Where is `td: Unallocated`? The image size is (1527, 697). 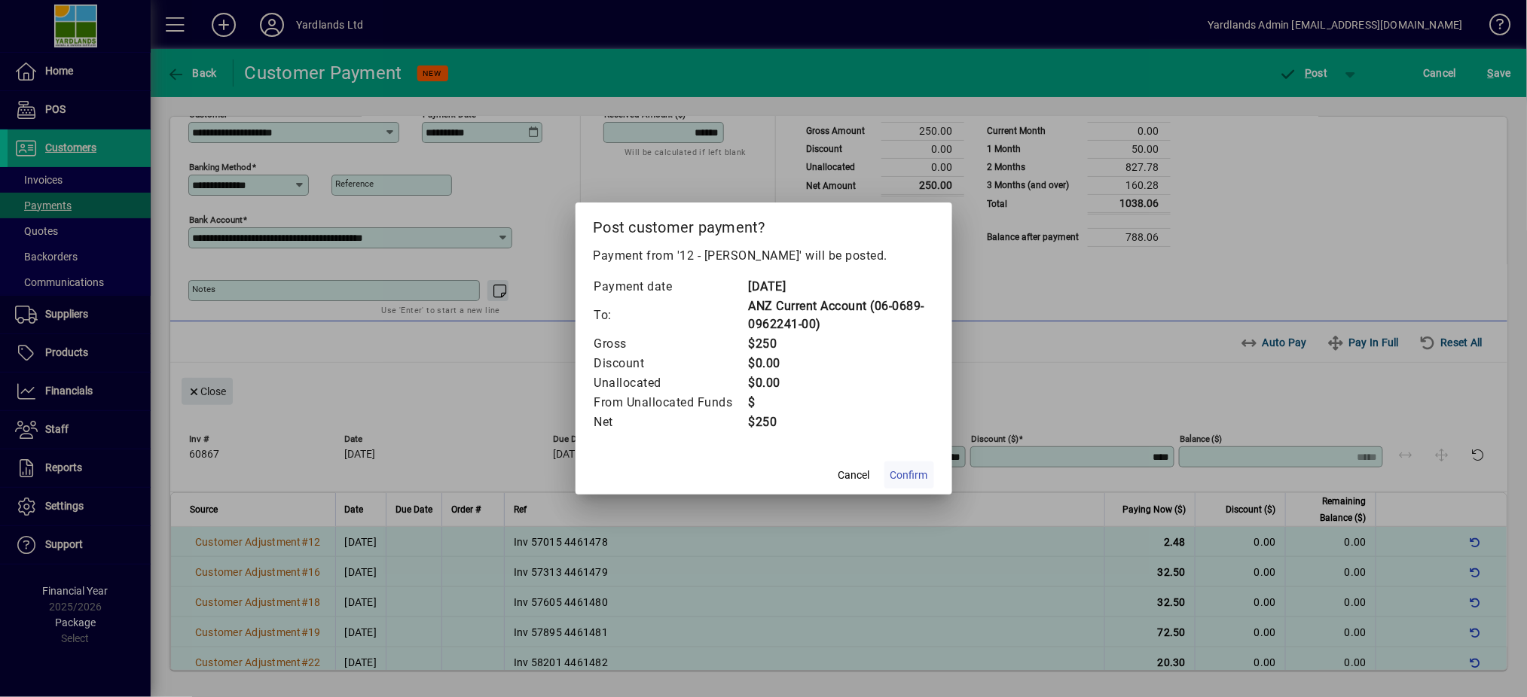
td: Unallocated is located at coordinates (670, 383).